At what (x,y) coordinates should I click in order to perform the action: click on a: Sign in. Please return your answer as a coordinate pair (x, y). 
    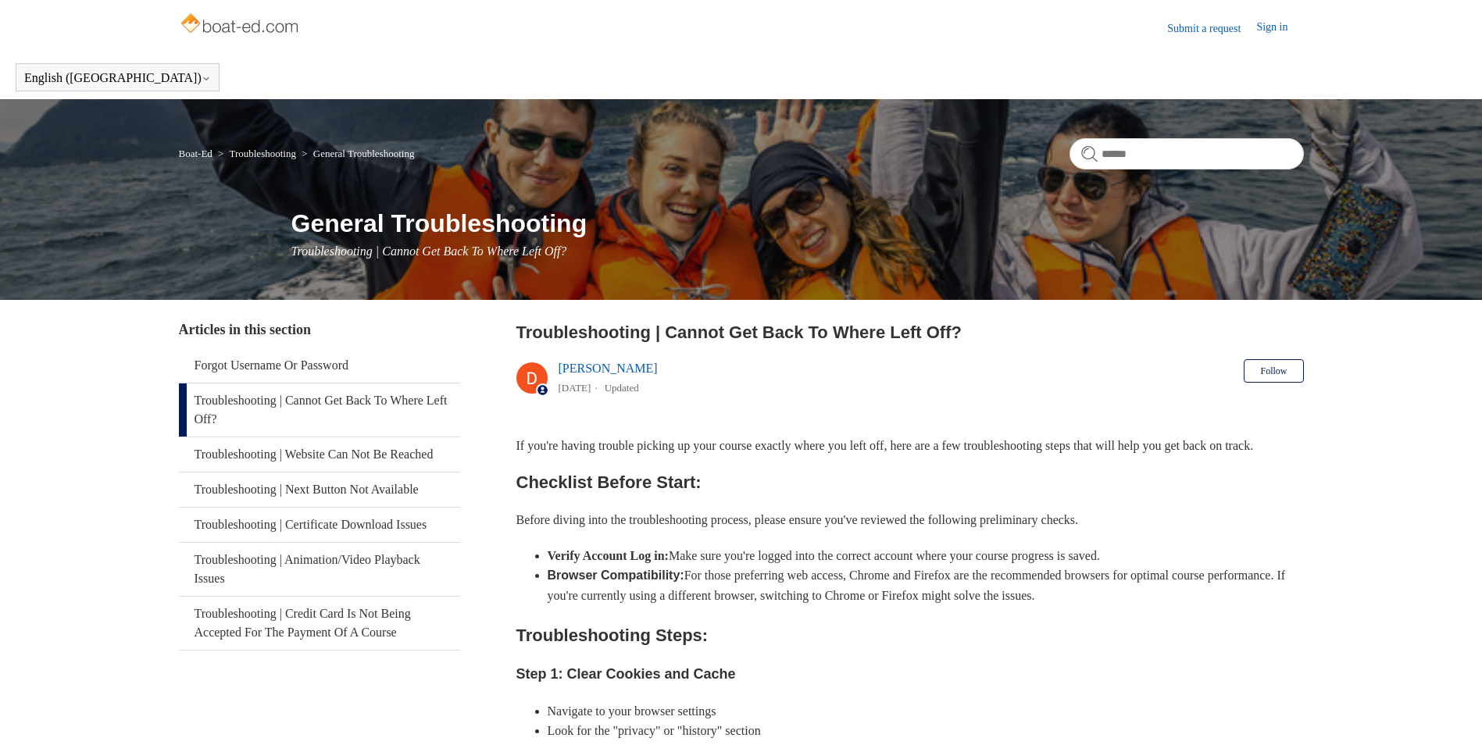
    Looking at the image, I should click on (1280, 28).